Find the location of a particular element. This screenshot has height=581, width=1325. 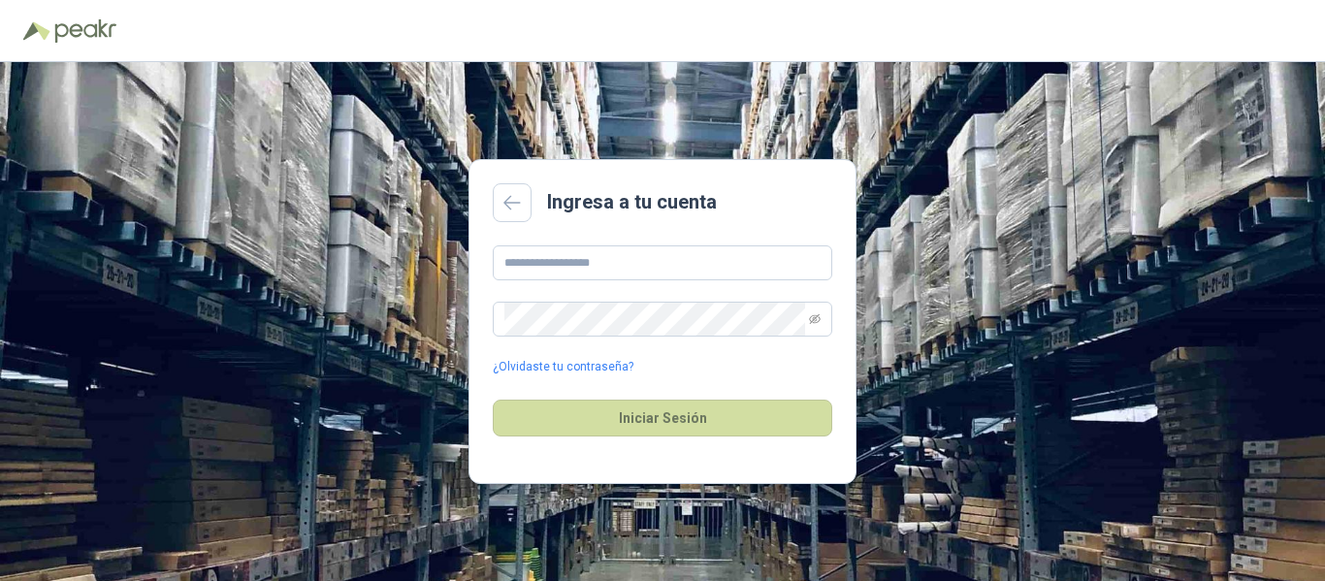

img: Peakr is located at coordinates (85, 31).